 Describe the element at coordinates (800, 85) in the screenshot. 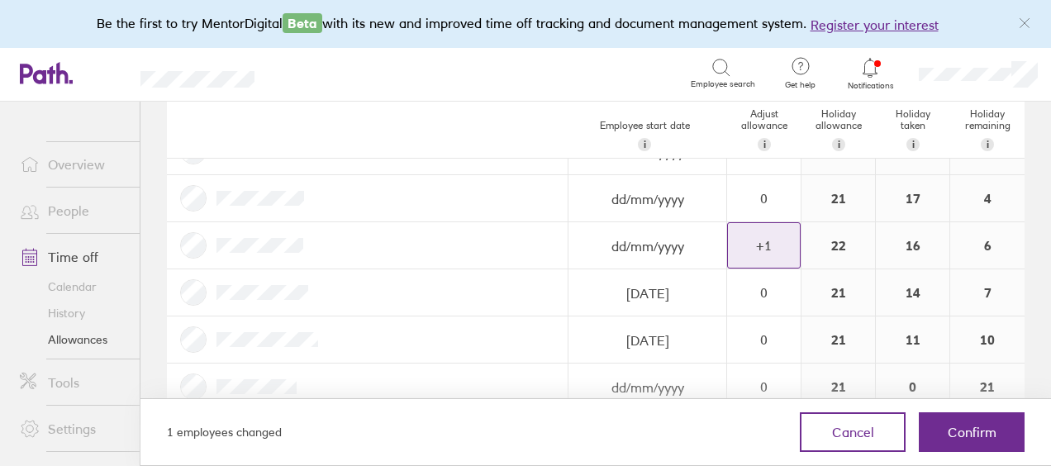

I see `span: Get help` at that location.